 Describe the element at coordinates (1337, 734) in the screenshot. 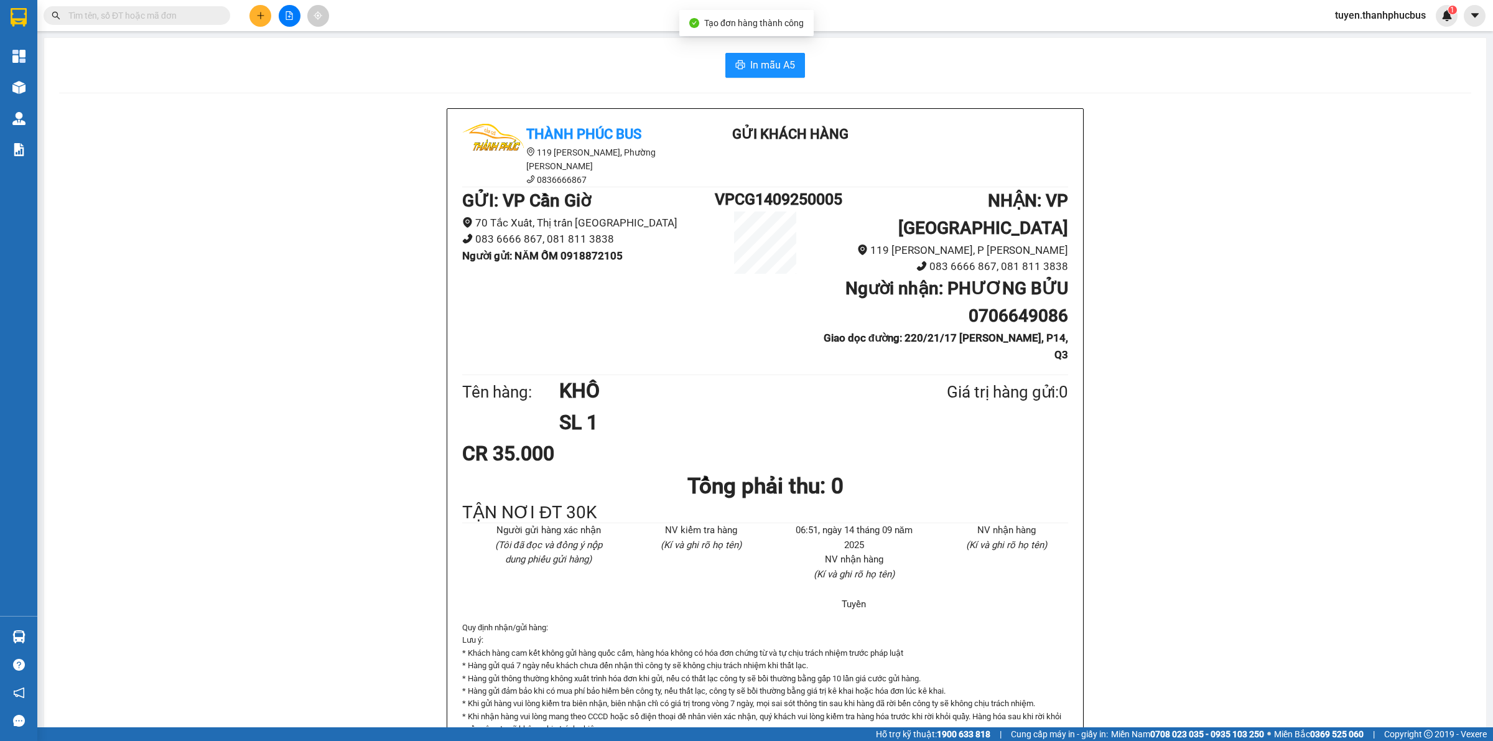

I see `strong: 0369 525 060` at that location.